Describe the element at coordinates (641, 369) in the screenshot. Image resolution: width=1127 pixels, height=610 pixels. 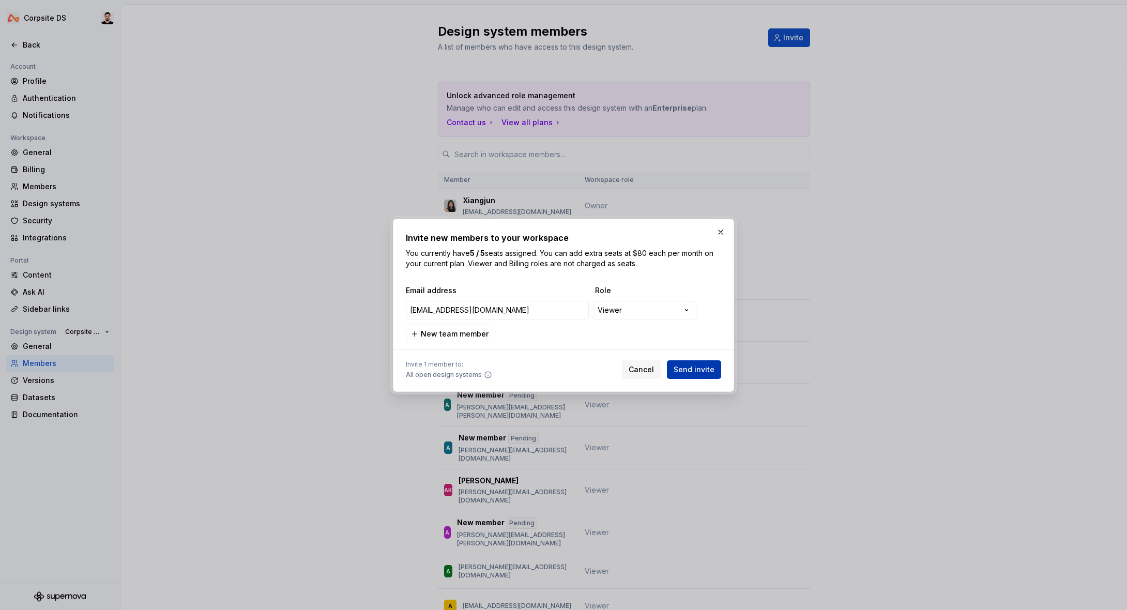
I see `button: Cancel` at that location.